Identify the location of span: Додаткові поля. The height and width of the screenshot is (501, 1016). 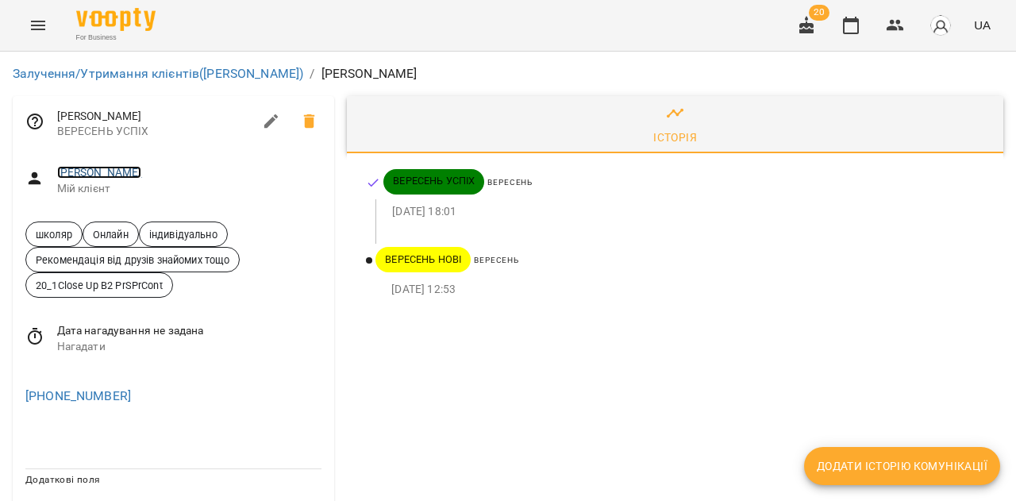
(63, 479).